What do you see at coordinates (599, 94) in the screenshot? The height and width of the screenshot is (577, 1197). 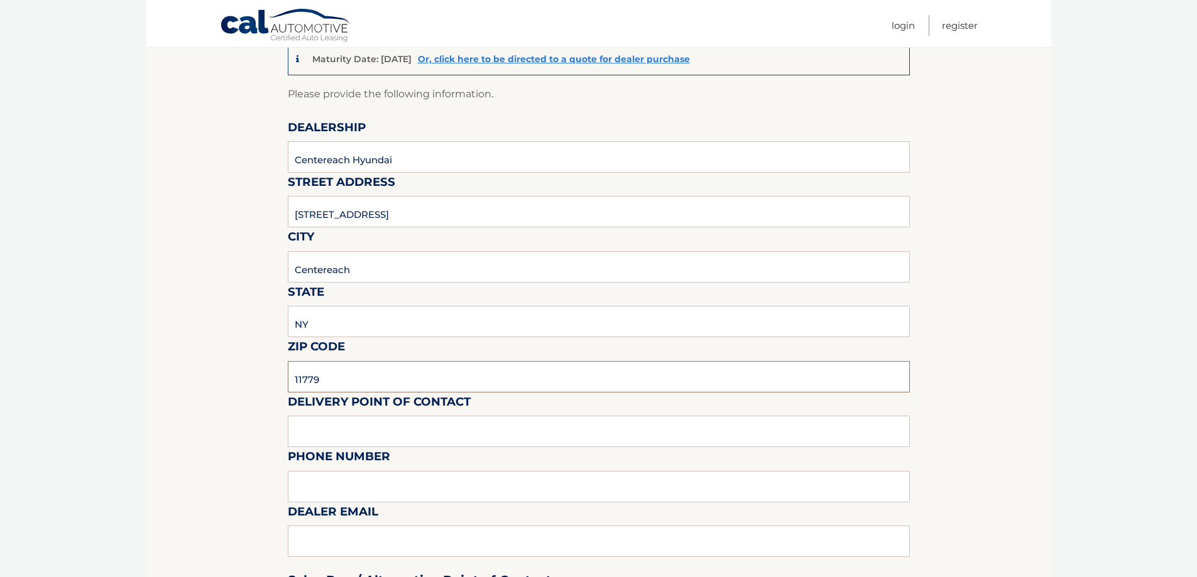 I see `p: Please provide the following information.` at bounding box center [599, 94].